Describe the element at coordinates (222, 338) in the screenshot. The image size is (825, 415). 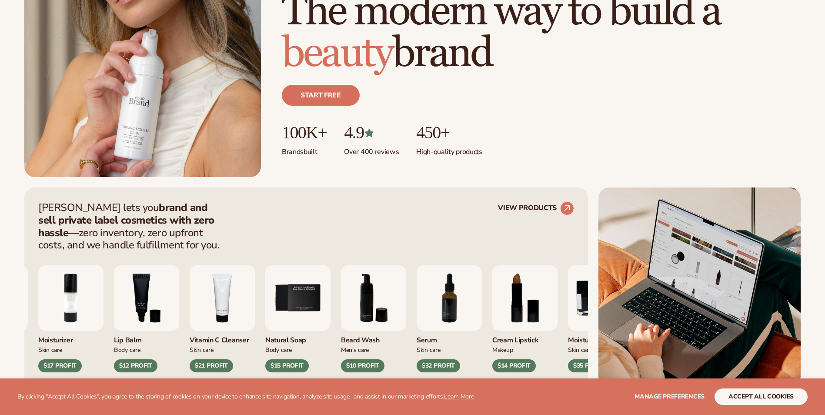
I see `div: Vitamin C Cleanser` at that location.